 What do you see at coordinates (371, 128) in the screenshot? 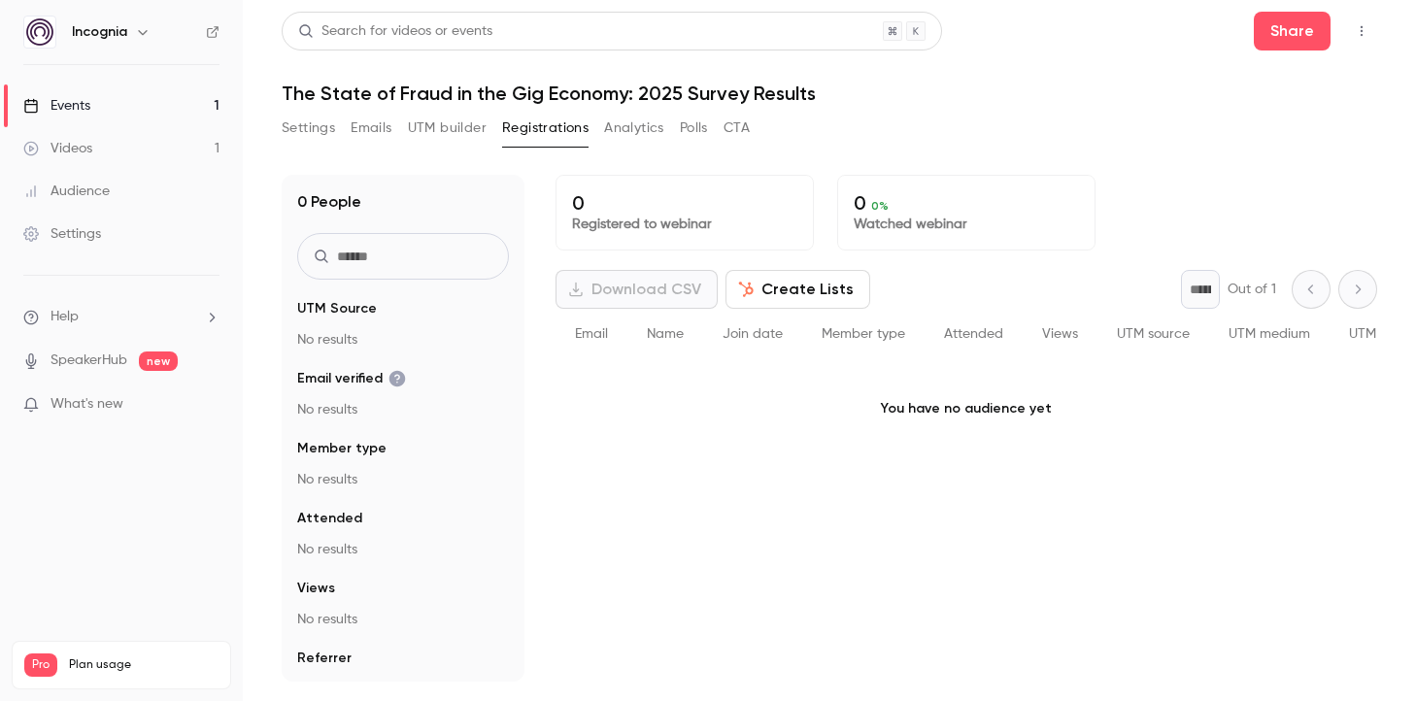
I see `button: Emails` at bounding box center [371, 128].